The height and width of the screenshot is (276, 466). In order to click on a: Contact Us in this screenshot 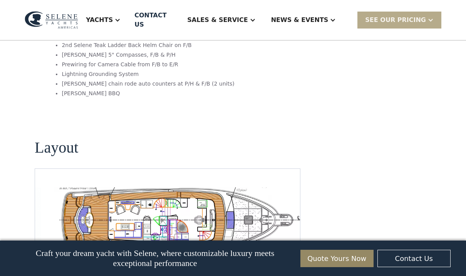, I will do `click(414, 258)`.